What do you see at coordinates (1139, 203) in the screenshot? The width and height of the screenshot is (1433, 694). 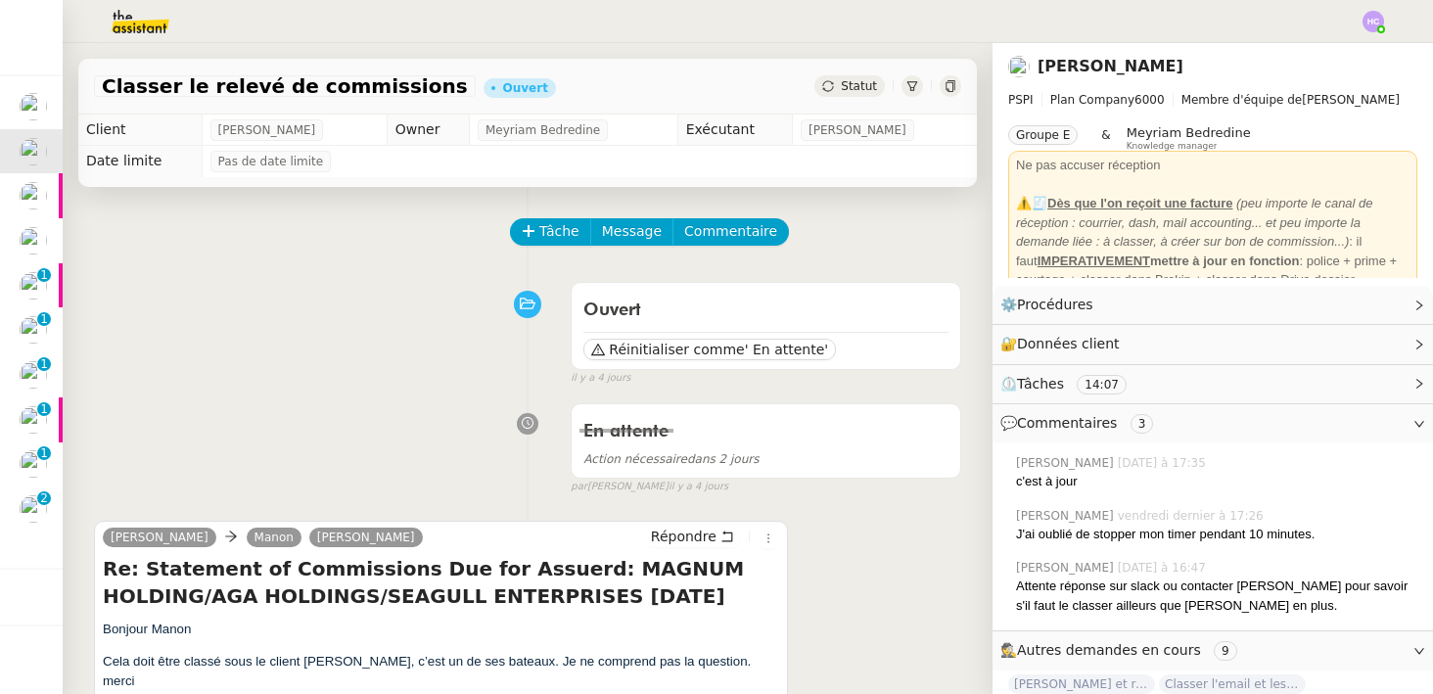 I see `u: Dès que l'on reçoit une facture` at bounding box center [1139, 203].